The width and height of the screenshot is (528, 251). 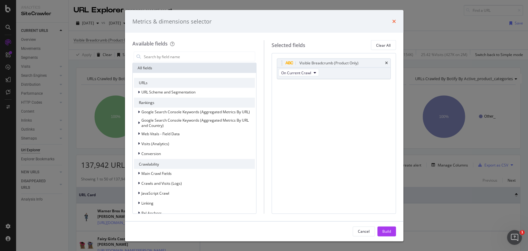 I want to click on div: Cancel, so click(x=364, y=231).